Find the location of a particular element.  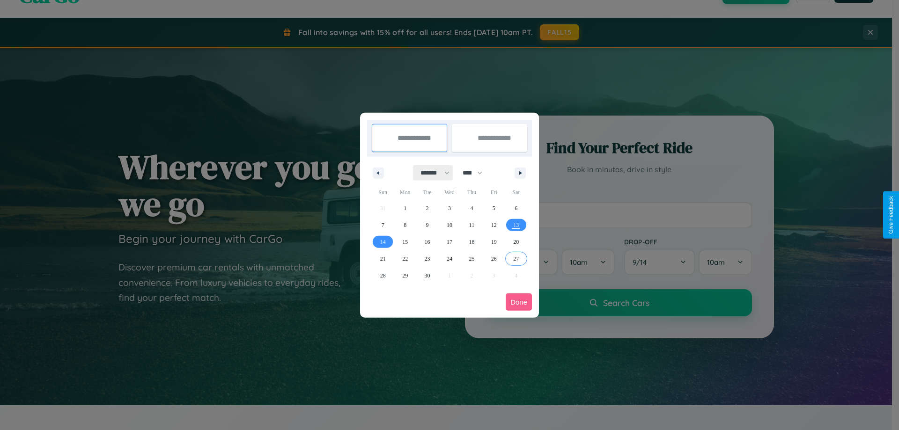

span: Wed is located at coordinates (449, 193).